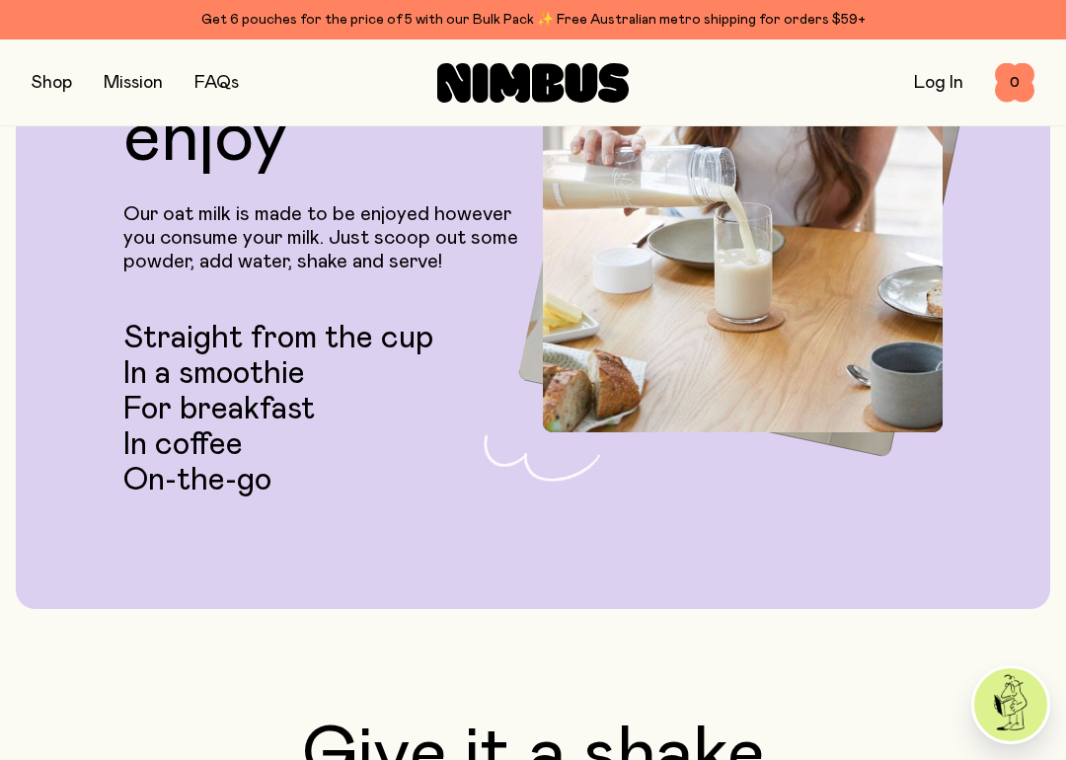 The image size is (1066, 760). I want to click on div: Get 6 pouches for the price of 5 with our Bulk Pack ✨ Free Australian metro shipping for orders $59+, so click(533, 20).